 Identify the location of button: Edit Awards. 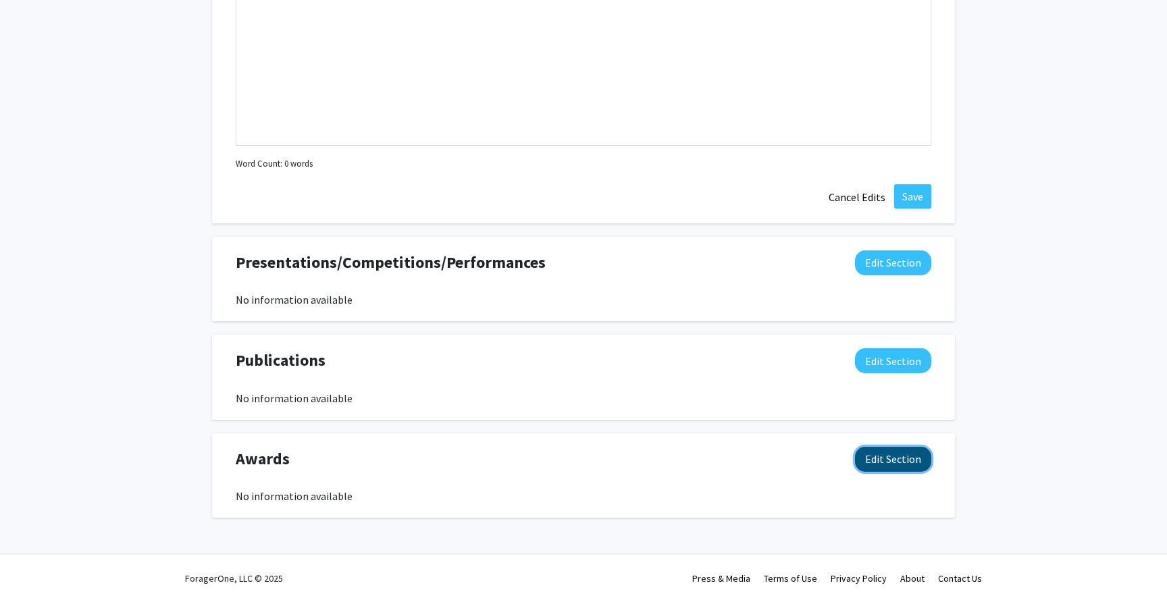
(893, 459).